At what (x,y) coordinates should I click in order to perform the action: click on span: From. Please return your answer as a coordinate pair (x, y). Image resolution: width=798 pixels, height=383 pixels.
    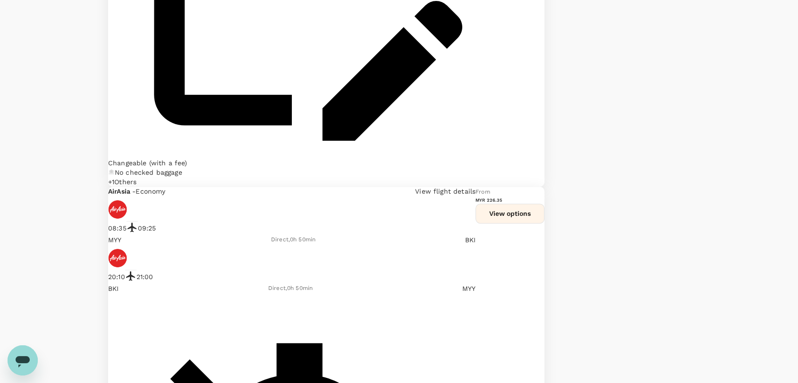
    Looking at the image, I should click on (483, 192).